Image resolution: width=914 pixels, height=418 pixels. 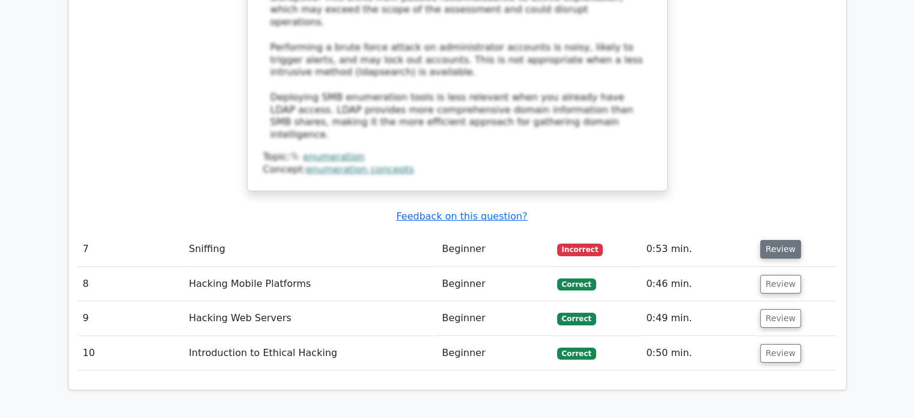 I want to click on td: 10, so click(x=131, y=353).